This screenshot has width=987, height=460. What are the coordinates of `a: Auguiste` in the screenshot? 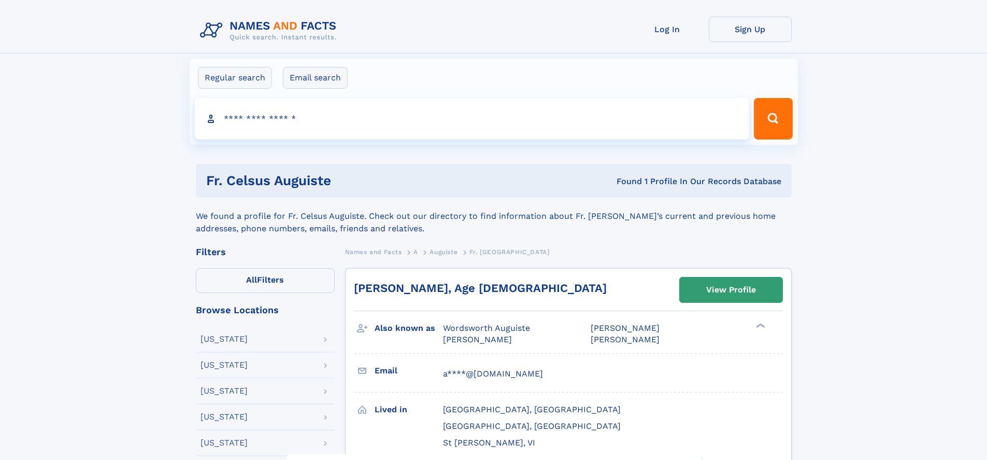 It's located at (444, 251).